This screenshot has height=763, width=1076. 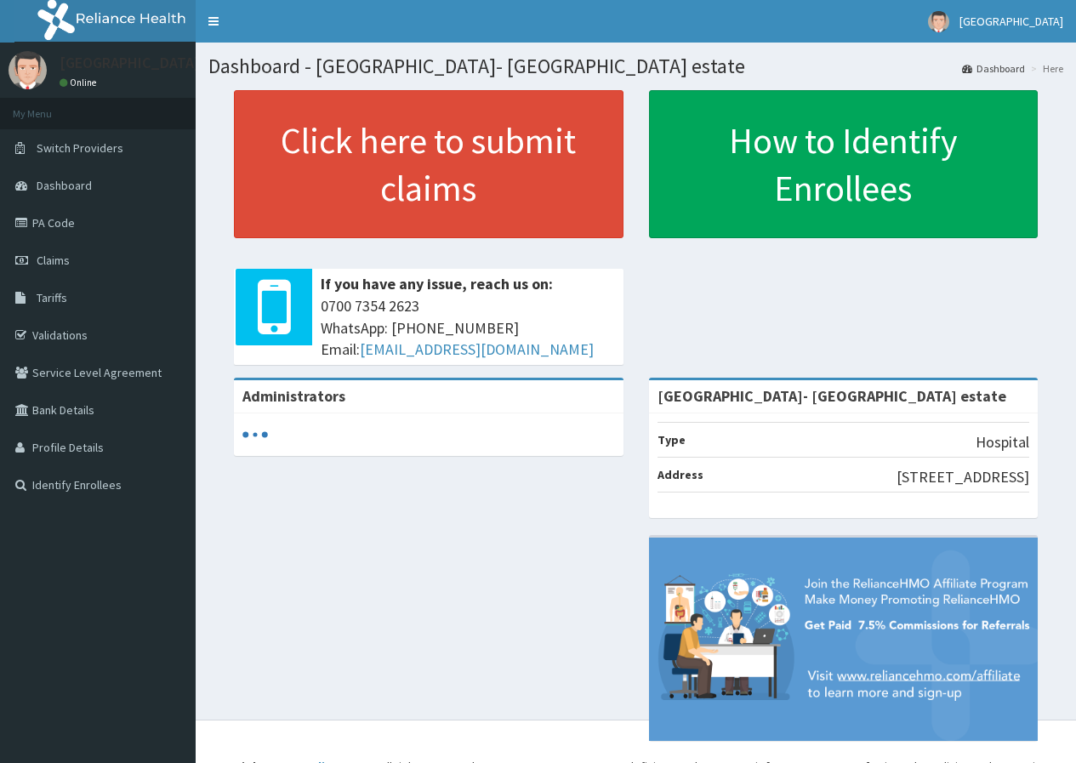 What do you see at coordinates (844, 639) in the screenshot?
I see `img: provider-team-banner.png` at bounding box center [844, 639].